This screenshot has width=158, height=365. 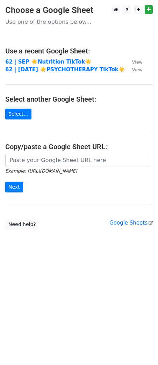 What do you see at coordinates (77, 161) in the screenshot?
I see `input: Paste your Google Sheet URL here` at bounding box center [77, 161].